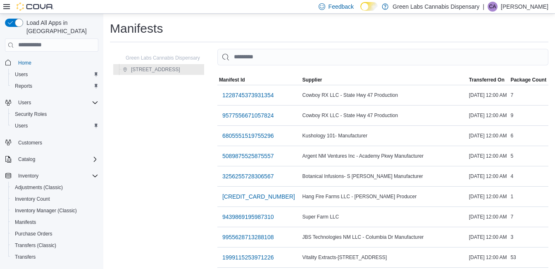 The image size is (555, 269). Describe the element at coordinates (350, 115) in the screenshot. I see `span: Cowboy RX LLC - State Hwy 47 Production` at that location.